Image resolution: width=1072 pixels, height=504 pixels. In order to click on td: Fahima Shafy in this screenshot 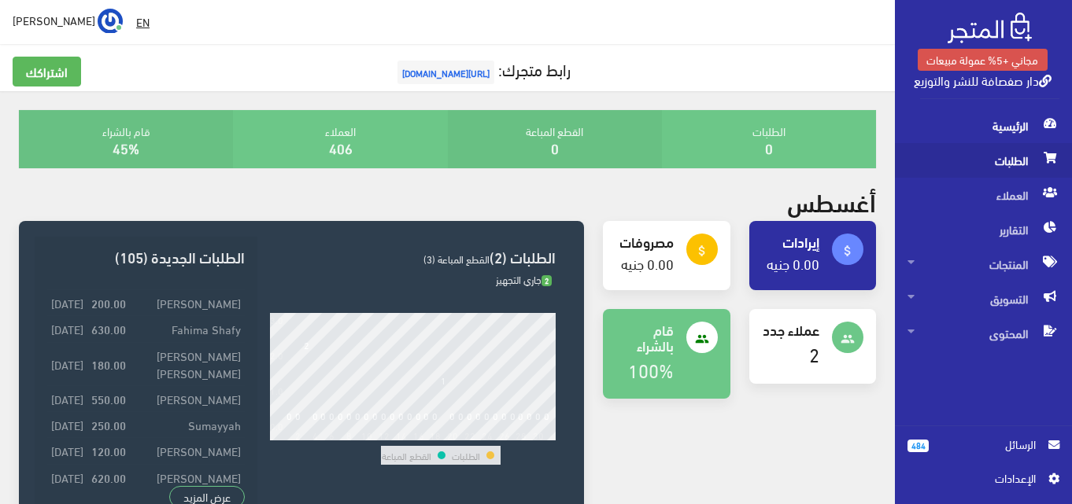, I will do `click(187, 329)`.